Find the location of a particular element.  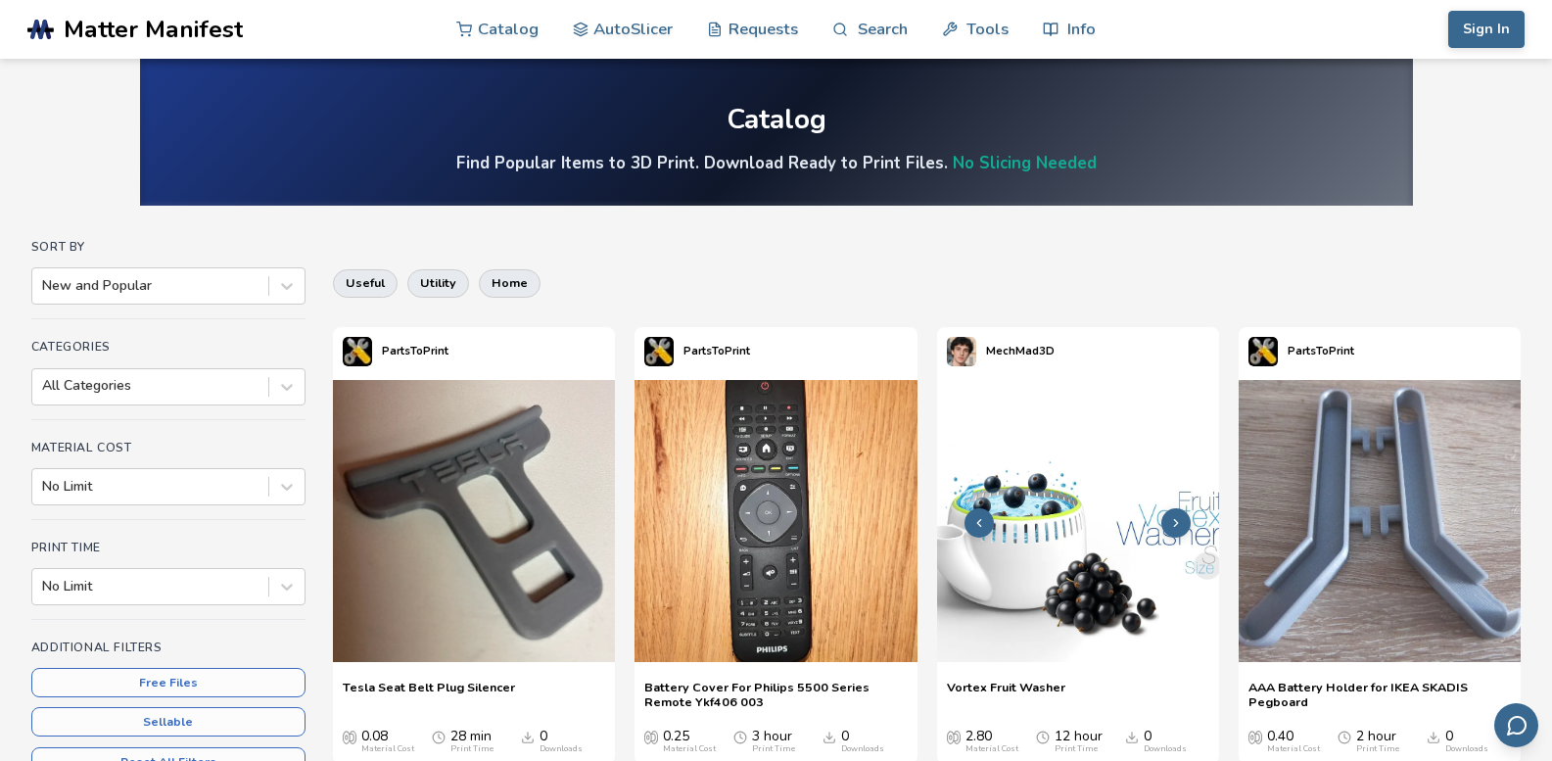

button: Sellable is located at coordinates (168, 722).